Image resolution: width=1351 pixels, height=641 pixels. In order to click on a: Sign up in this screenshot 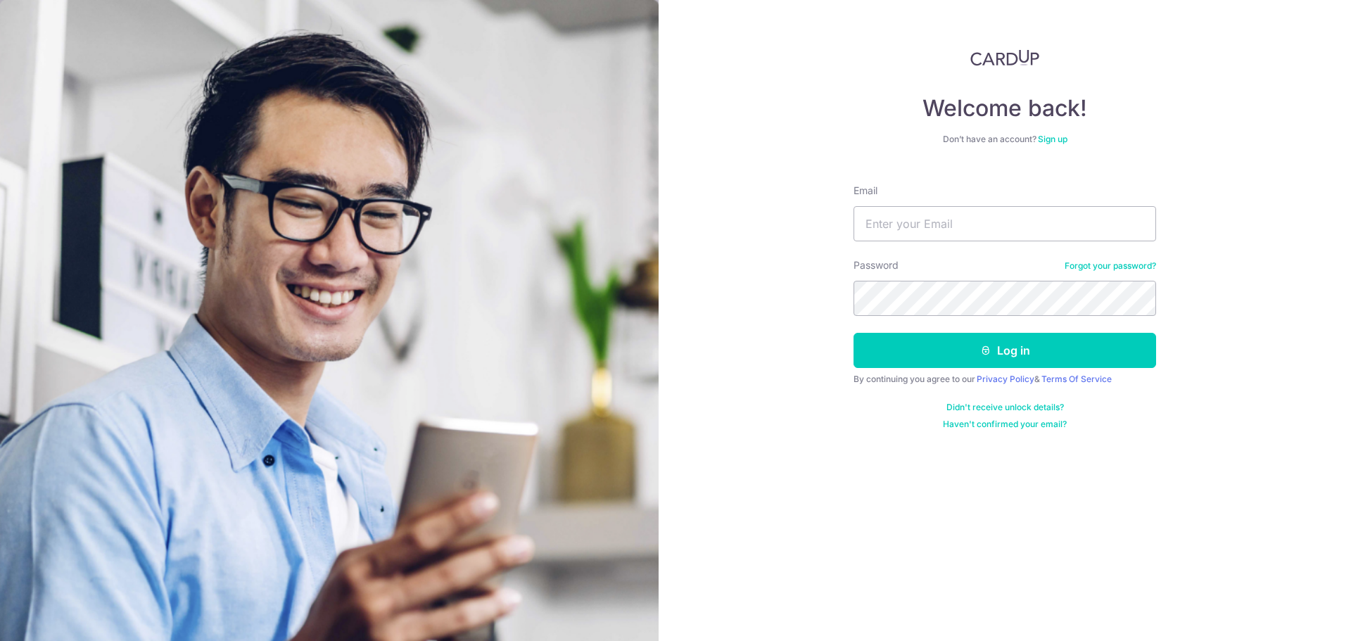, I will do `click(1053, 139)`.